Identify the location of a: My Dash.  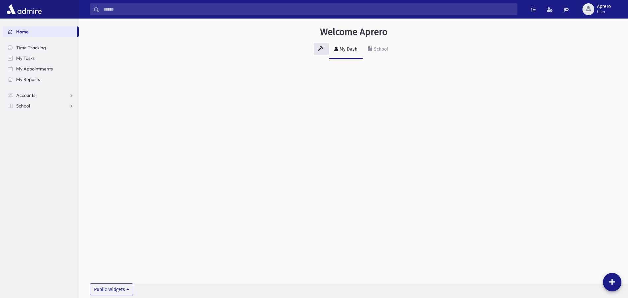
(346, 50).